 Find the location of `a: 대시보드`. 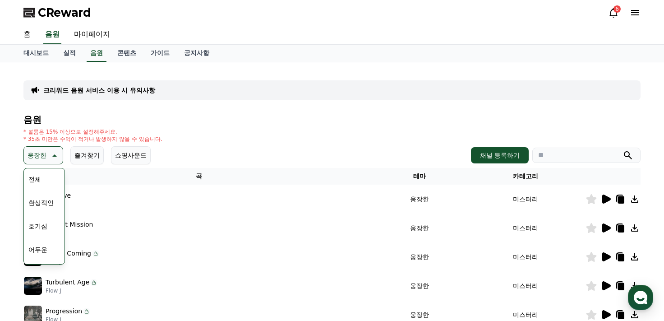

a: 대시보드 is located at coordinates (36, 53).